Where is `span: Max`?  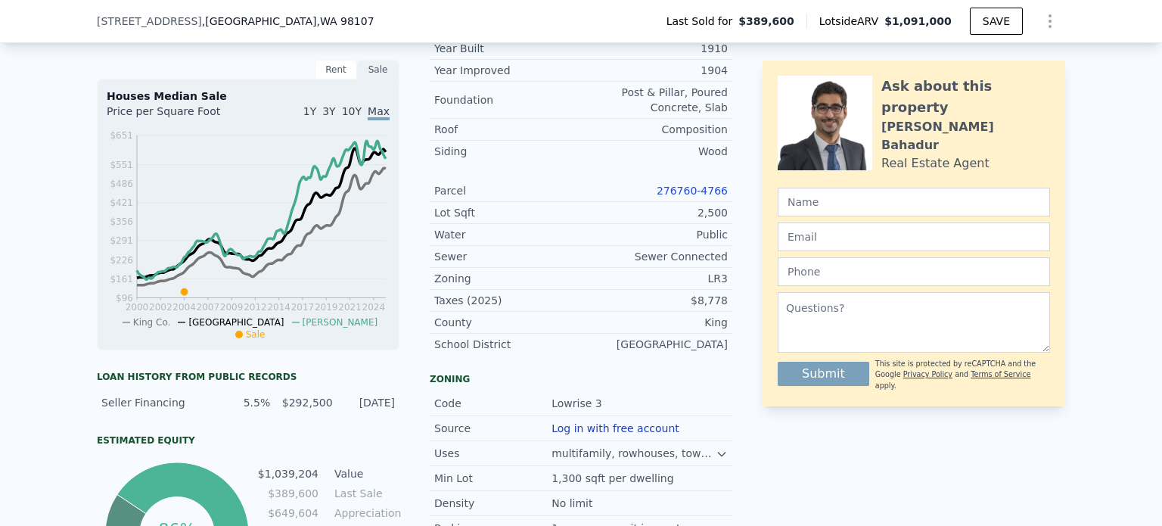
span: Max is located at coordinates (378, 113).